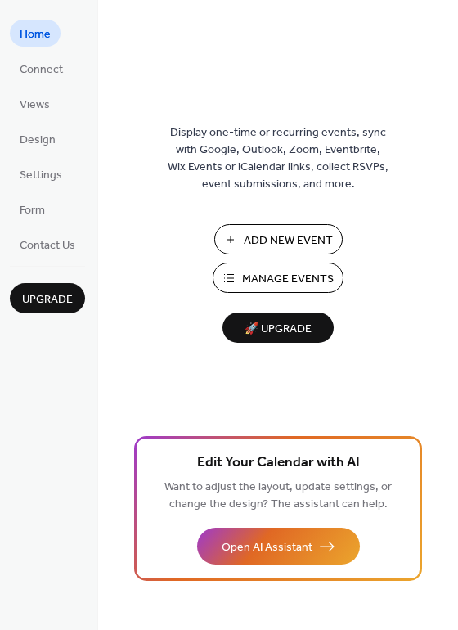 Image resolution: width=458 pixels, height=630 pixels. Describe the element at coordinates (35, 34) in the screenshot. I see `span: Home` at that location.